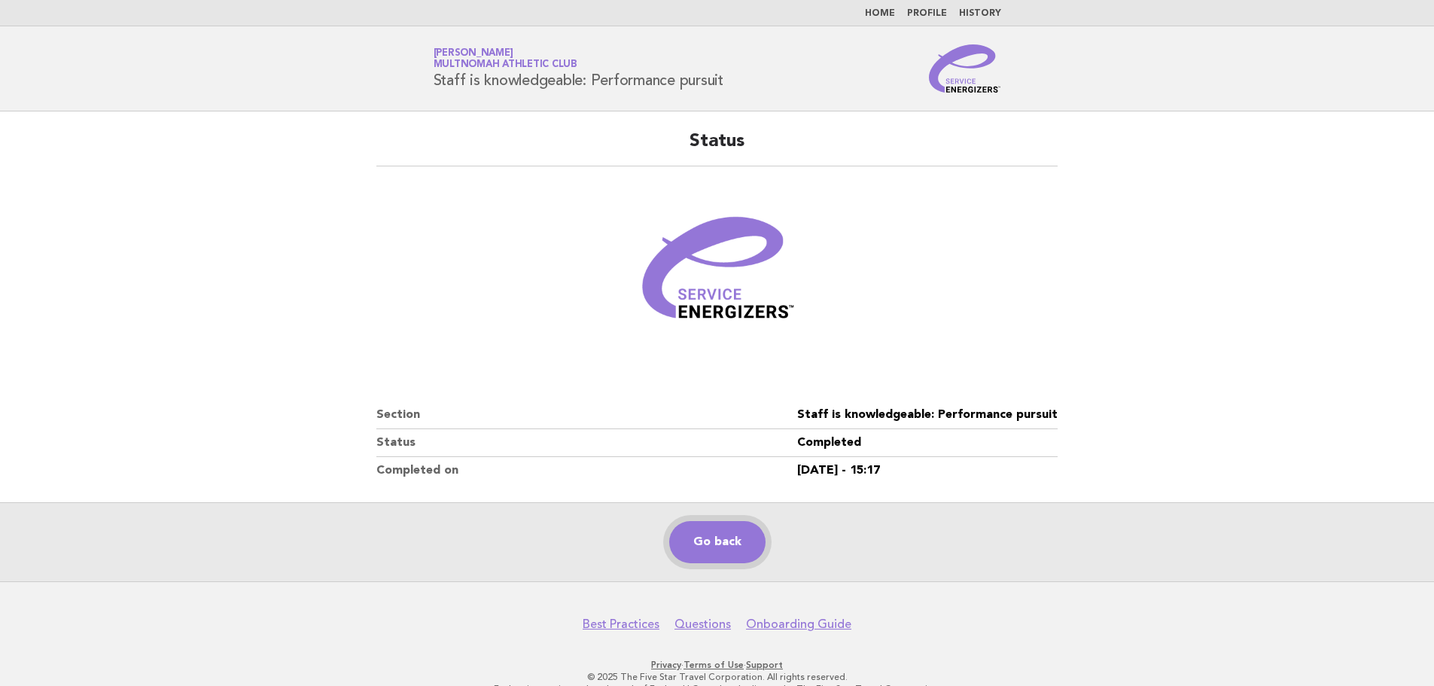 The width and height of the screenshot is (1434, 686). What do you see at coordinates (799, 624) in the screenshot?
I see `a: Onboarding Guide` at bounding box center [799, 624].